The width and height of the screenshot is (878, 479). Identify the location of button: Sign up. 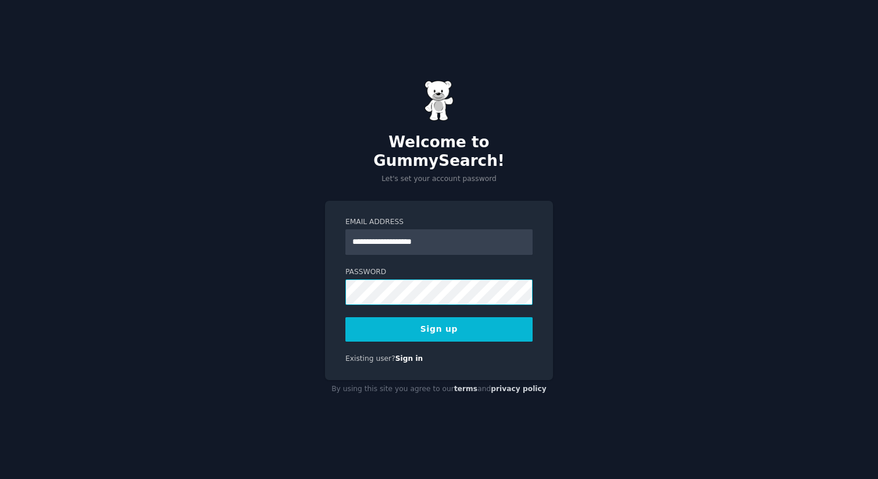
(439, 329).